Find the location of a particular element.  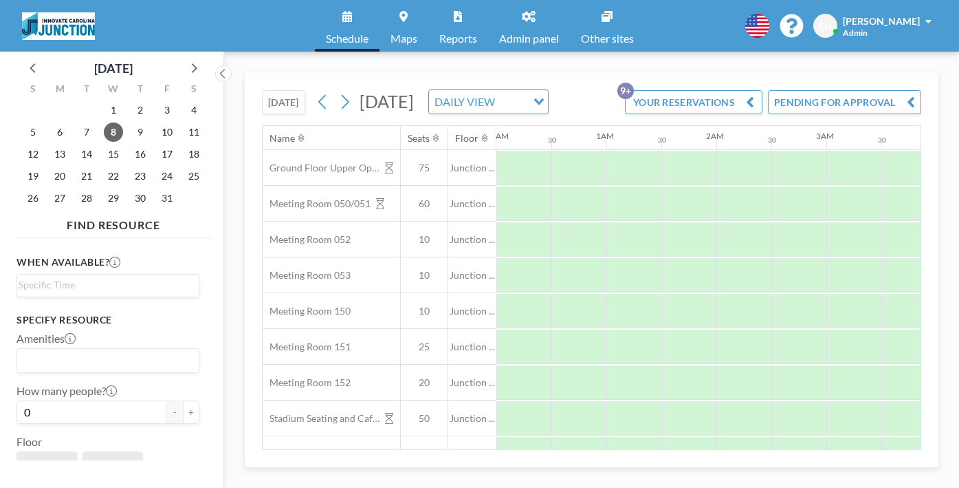

div: Floor is located at coordinates (467, 138).